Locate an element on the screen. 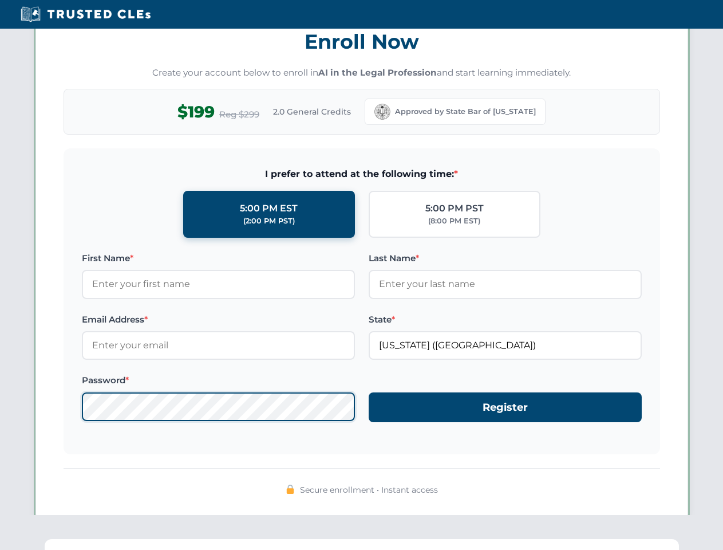 Image resolution: width=723 pixels, height=550 pixels. div: (2:00 PM PST) is located at coordinates (269, 221).